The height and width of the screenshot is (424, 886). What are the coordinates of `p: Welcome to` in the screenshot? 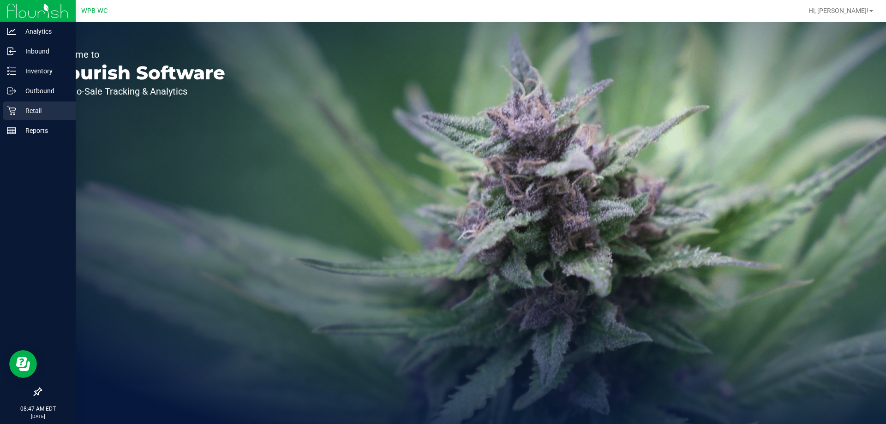 It's located at (137, 54).